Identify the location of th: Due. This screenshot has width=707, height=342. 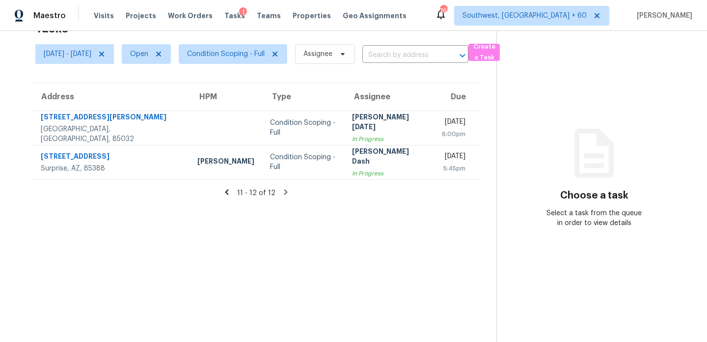
(457, 97).